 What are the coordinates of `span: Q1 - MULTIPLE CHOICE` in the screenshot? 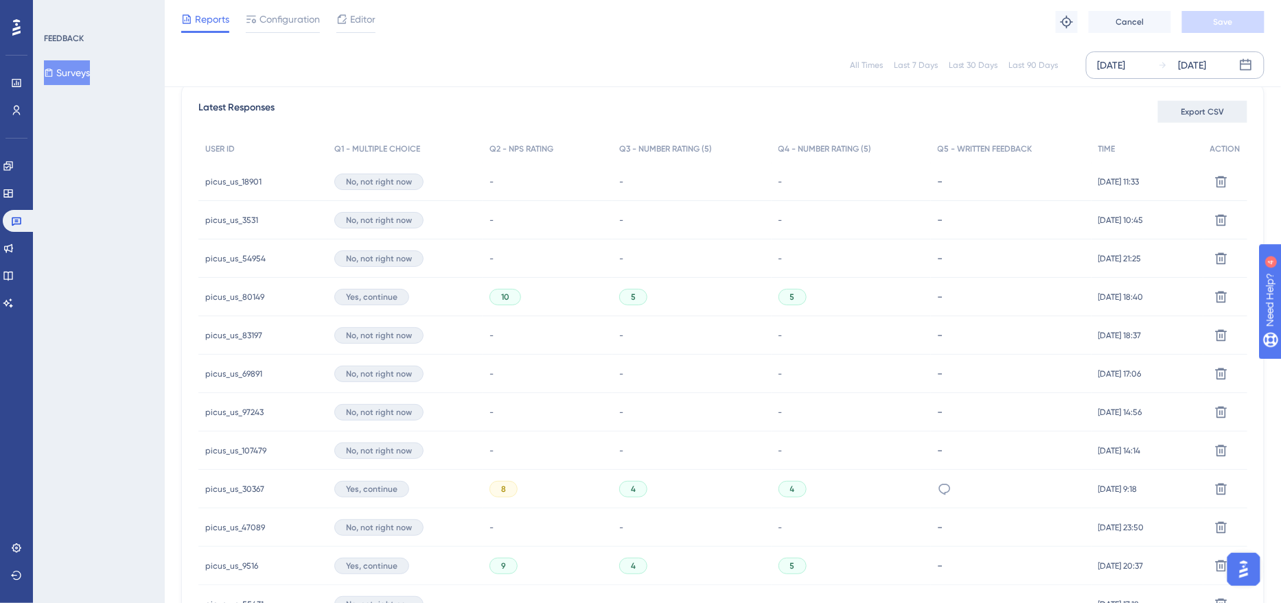 It's located at (377, 149).